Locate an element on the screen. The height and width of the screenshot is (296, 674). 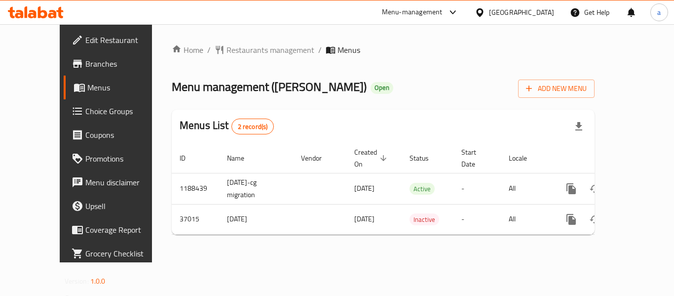
a: Restaurants management is located at coordinates (265, 50).